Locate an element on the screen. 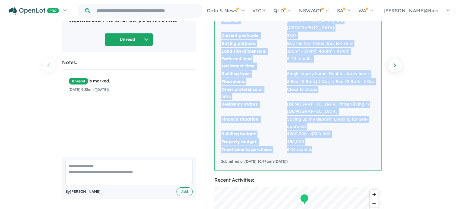 The height and width of the screenshot is (209, 458). input: Try estate name, suburb, builder or developer is located at coordinates (146, 11).